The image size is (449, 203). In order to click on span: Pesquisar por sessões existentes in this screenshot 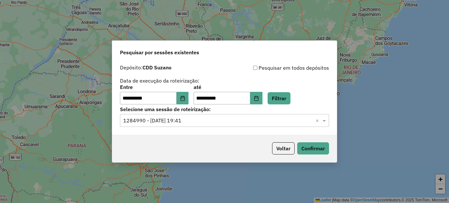, I will do `click(160, 52)`.